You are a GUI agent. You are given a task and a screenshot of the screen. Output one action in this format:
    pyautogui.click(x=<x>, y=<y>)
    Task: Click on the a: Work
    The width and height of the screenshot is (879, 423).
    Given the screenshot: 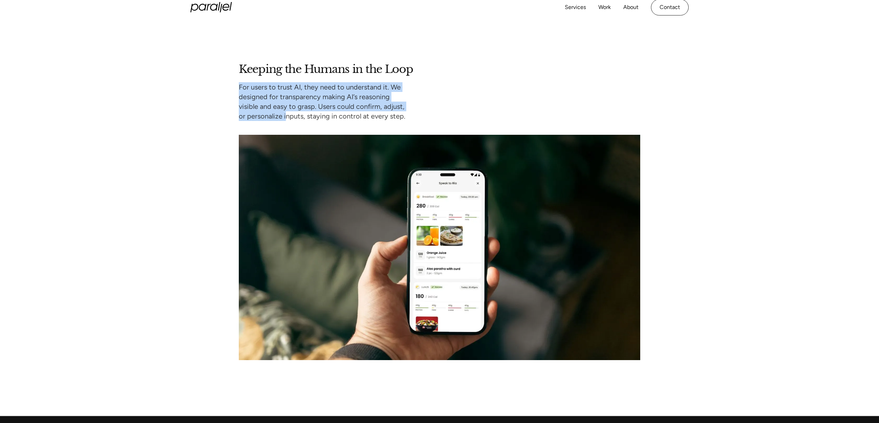 What is the action you would take?
    pyautogui.click(x=604, y=7)
    